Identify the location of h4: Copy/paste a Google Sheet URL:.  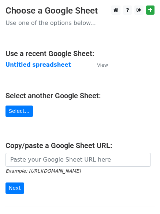
(80, 145).